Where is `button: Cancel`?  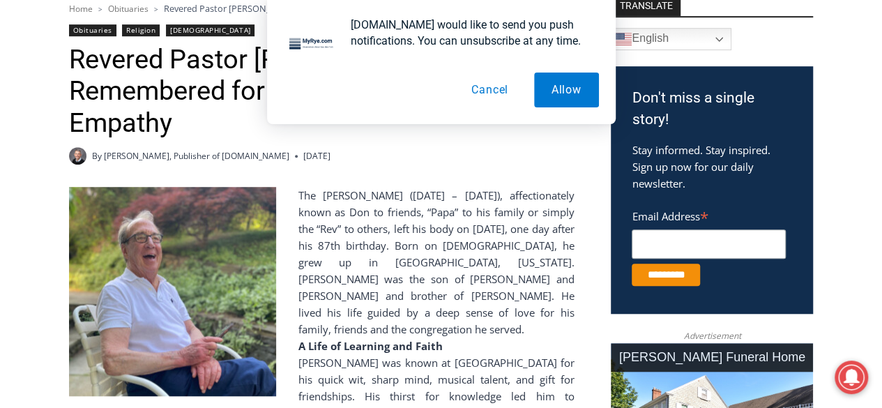 button: Cancel is located at coordinates (489, 90).